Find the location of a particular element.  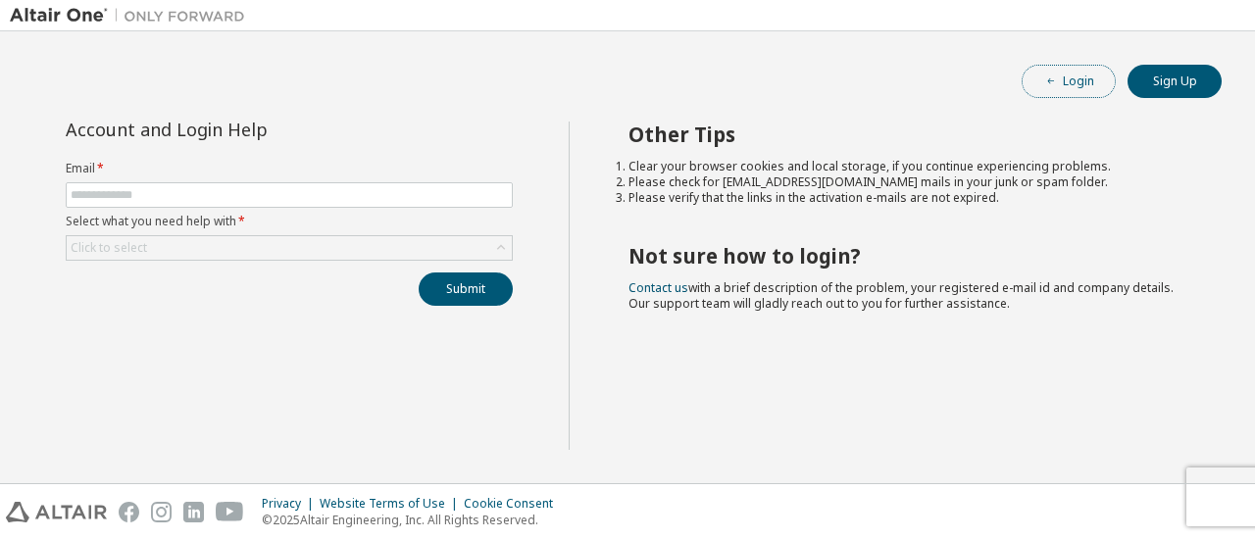

div: Account and Login Help is located at coordinates (244, 129).